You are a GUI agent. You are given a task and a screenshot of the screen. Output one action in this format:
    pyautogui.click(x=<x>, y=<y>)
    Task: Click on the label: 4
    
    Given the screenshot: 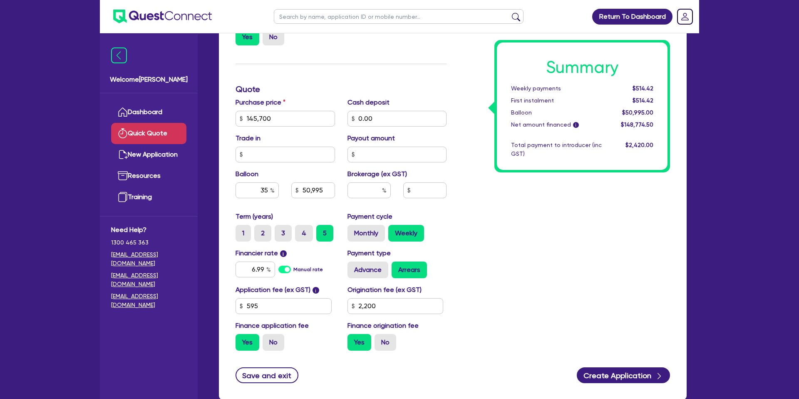 What is the action you would take?
    pyautogui.click(x=304, y=233)
    